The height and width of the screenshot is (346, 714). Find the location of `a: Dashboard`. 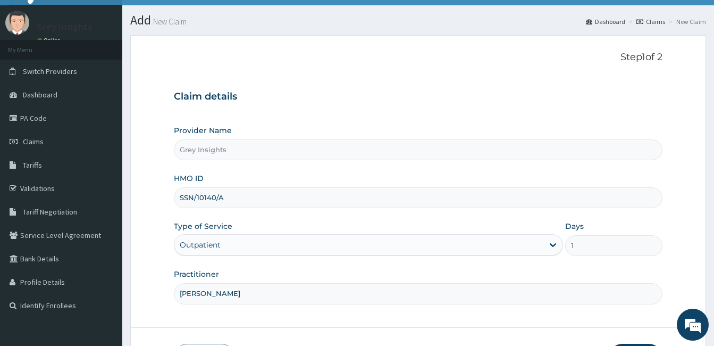

a: Dashboard is located at coordinates (606, 21).